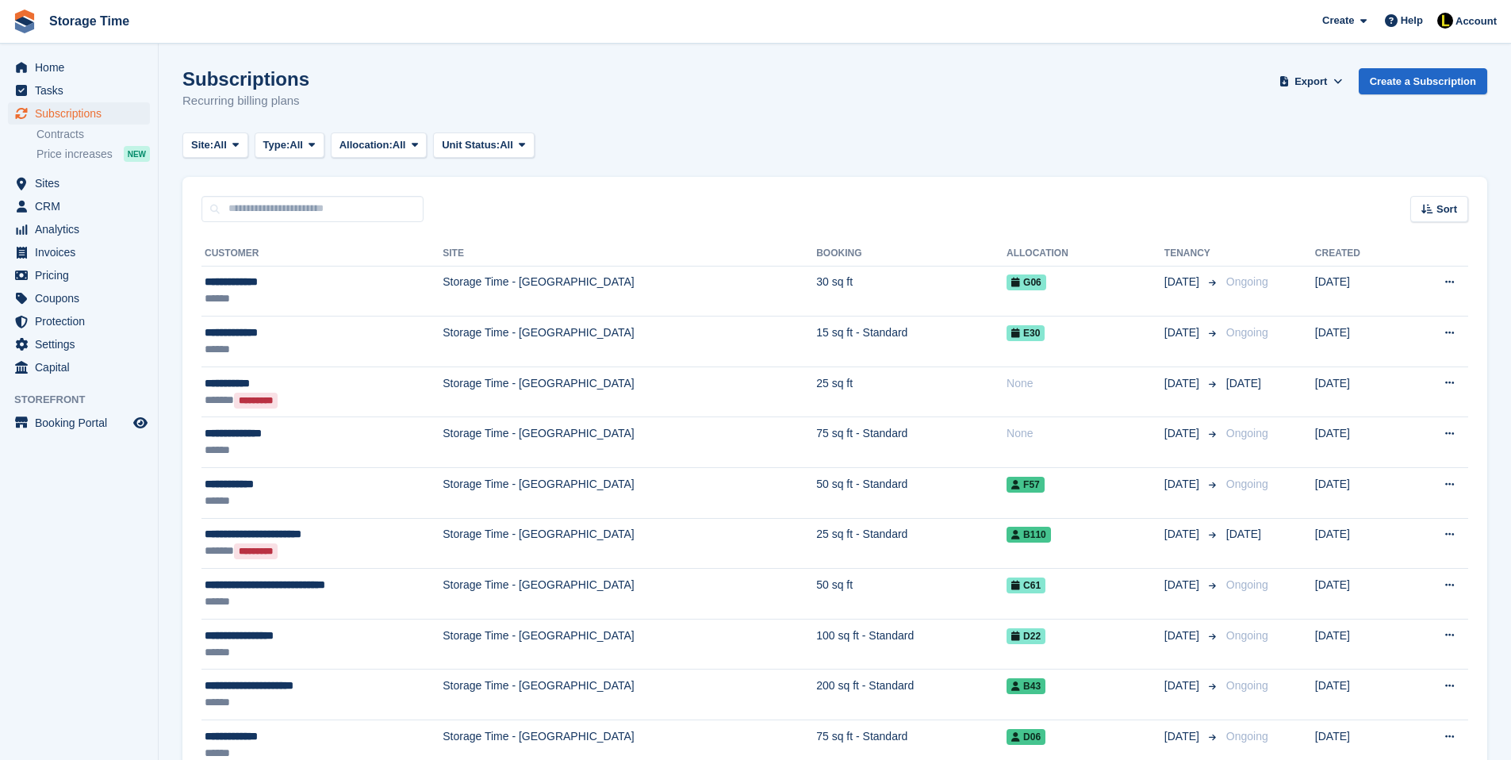 The width and height of the screenshot is (1511, 760). I want to click on a: Price increases NEW, so click(93, 154).